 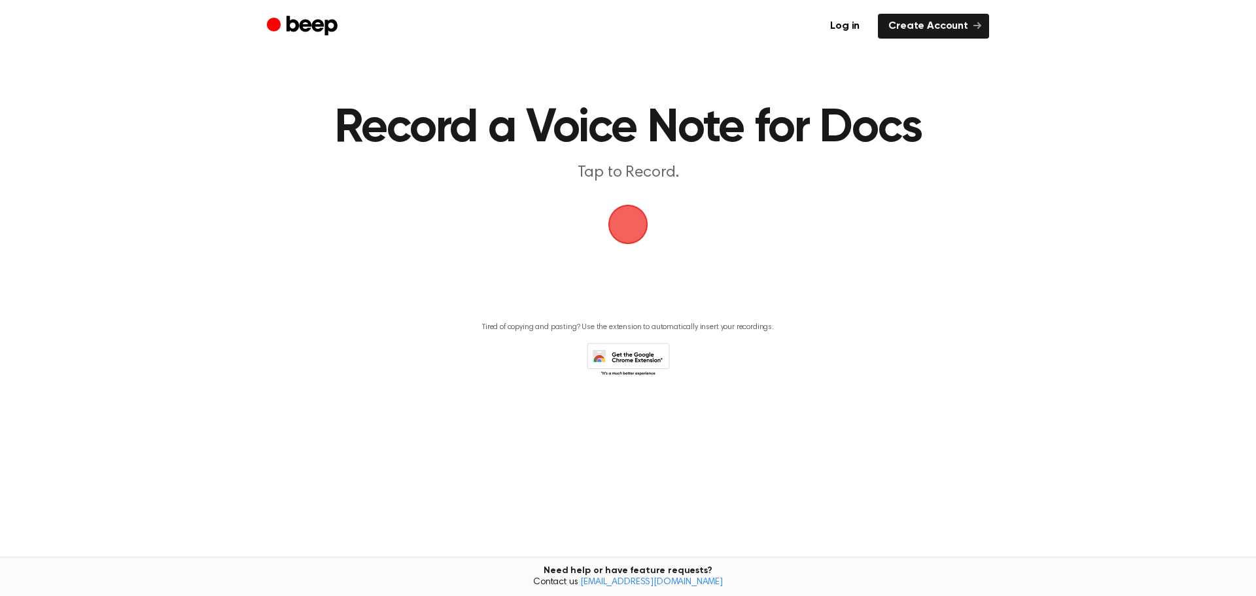 I want to click on p: Tired of copying and pasting? Use the extension to automatically insert your recordings., so click(x=628, y=327).